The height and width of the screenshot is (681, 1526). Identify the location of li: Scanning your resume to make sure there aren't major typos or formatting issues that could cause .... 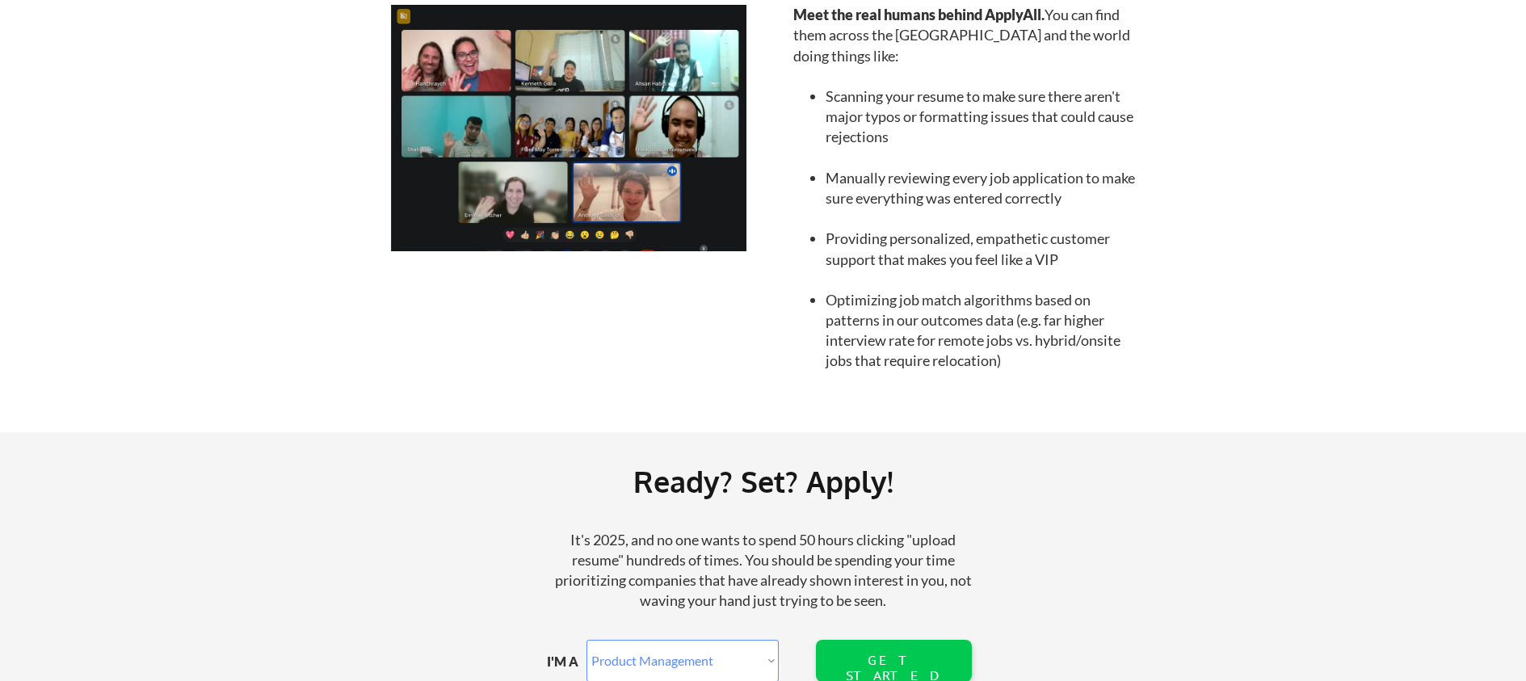
(982, 117).